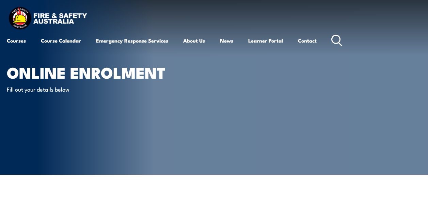 The height and width of the screenshot is (205, 428). What do you see at coordinates (132, 41) in the screenshot?
I see `a: Emergency Response Services` at bounding box center [132, 41].